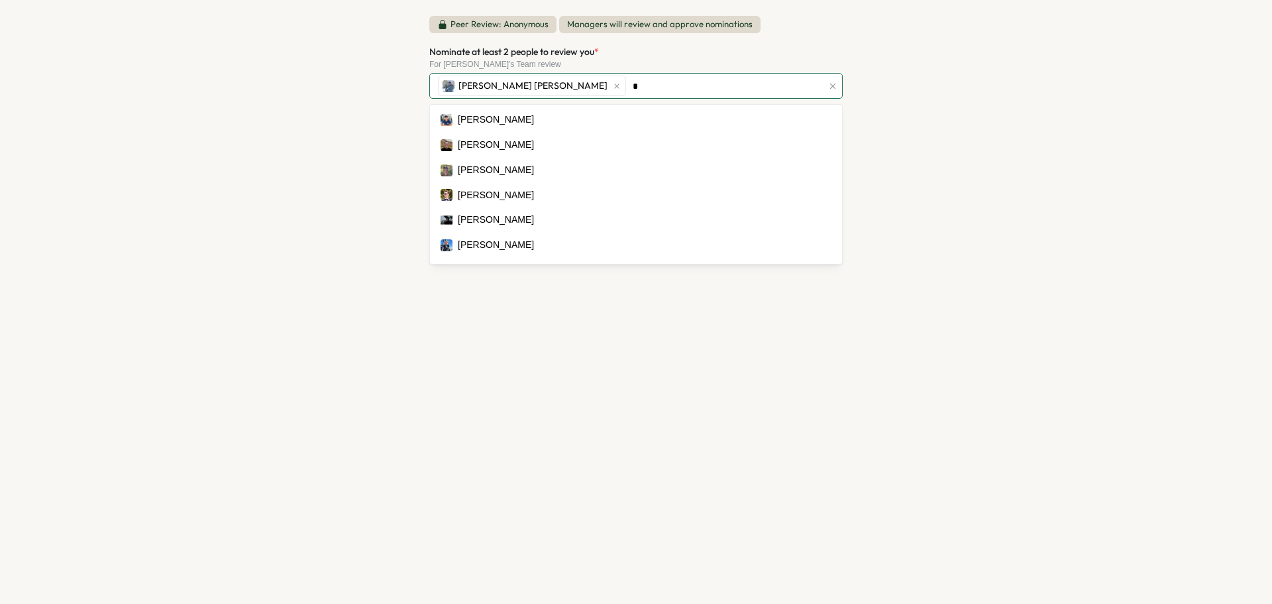  Describe the element at coordinates (660, 25) in the screenshot. I see `span: Managers will review and approve nominations` at that location.